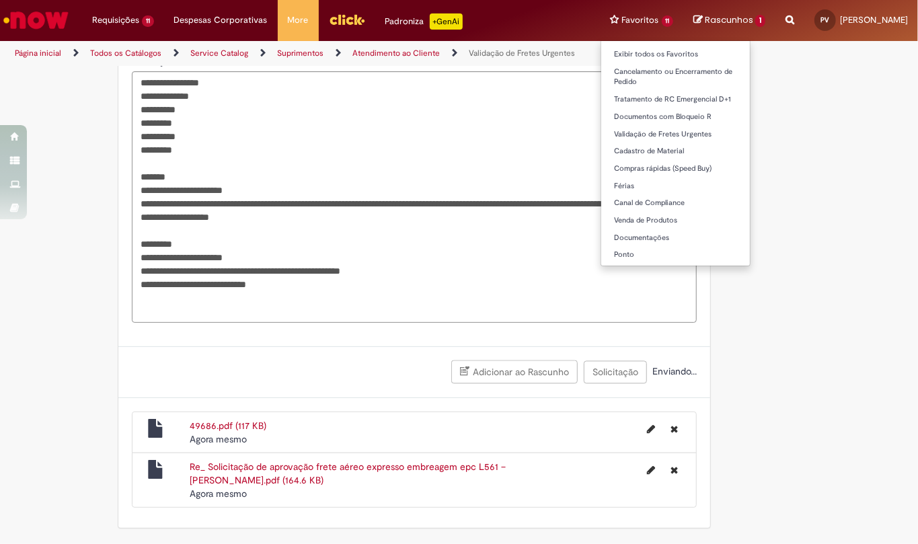  I want to click on img: ServiceNow, so click(36, 20).